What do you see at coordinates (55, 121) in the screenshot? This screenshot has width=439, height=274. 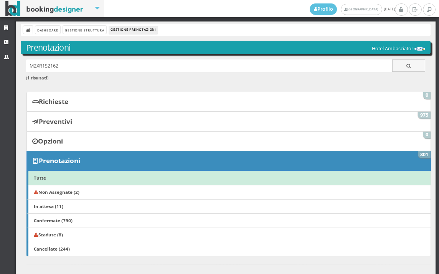 I see `b: Preventivi` at bounding box center [55, 121].